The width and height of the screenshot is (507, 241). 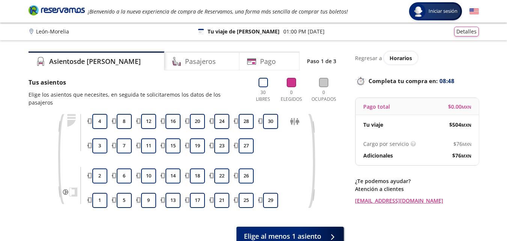 What do you see at coordinates (246, 146) in the screenshot?
I see `button: 27` at bounding box center [246, 146].